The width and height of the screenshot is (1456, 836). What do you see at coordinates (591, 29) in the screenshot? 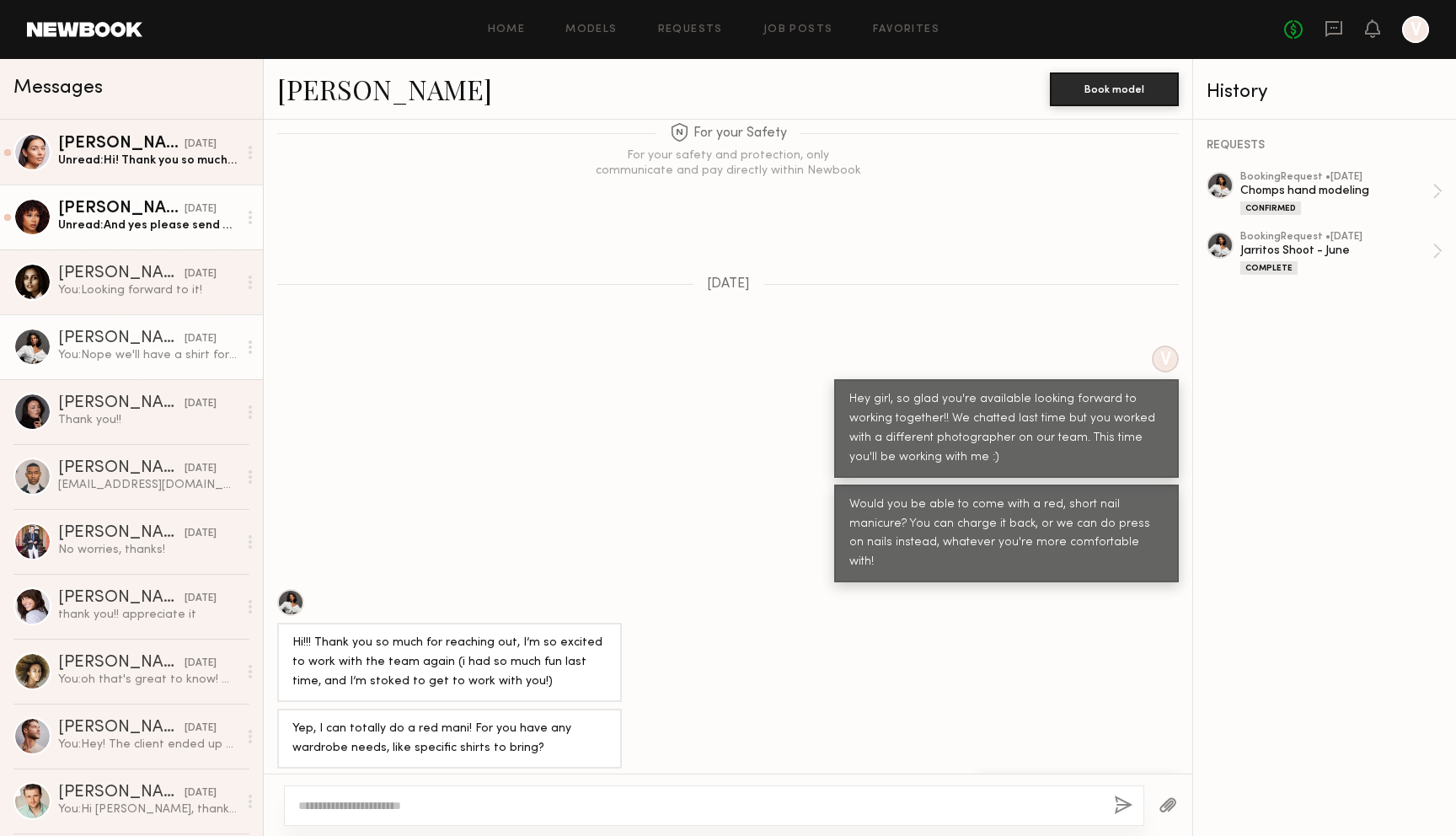
I see `a: Models` at bounding box center [591, 29].